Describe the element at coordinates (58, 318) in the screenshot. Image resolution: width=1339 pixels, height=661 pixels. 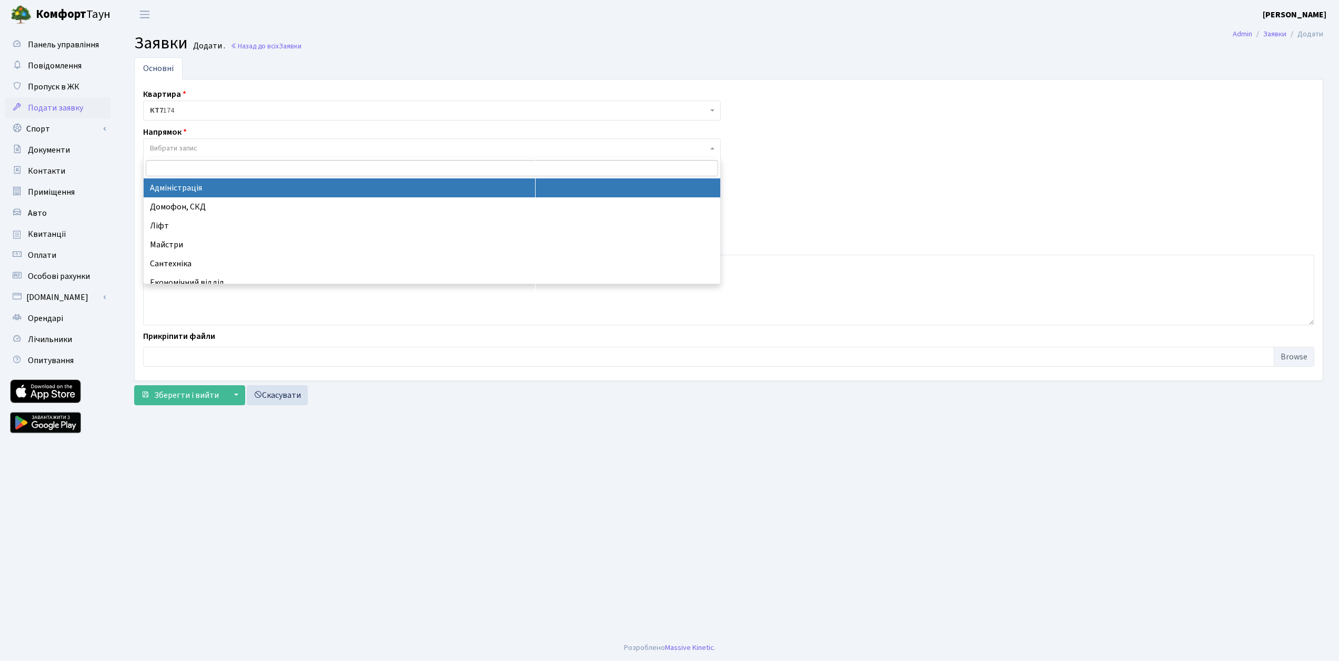
I see `a: Орендарі` at that location.